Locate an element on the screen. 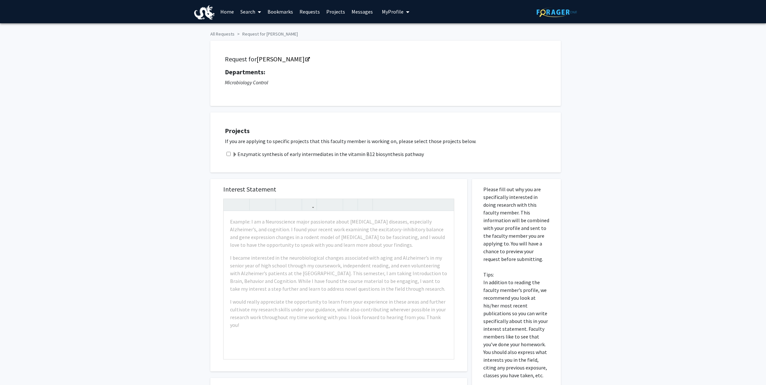 The width and height of the screenshot is (766, 385). strong: Departments: is located at coordinates (245, 72).